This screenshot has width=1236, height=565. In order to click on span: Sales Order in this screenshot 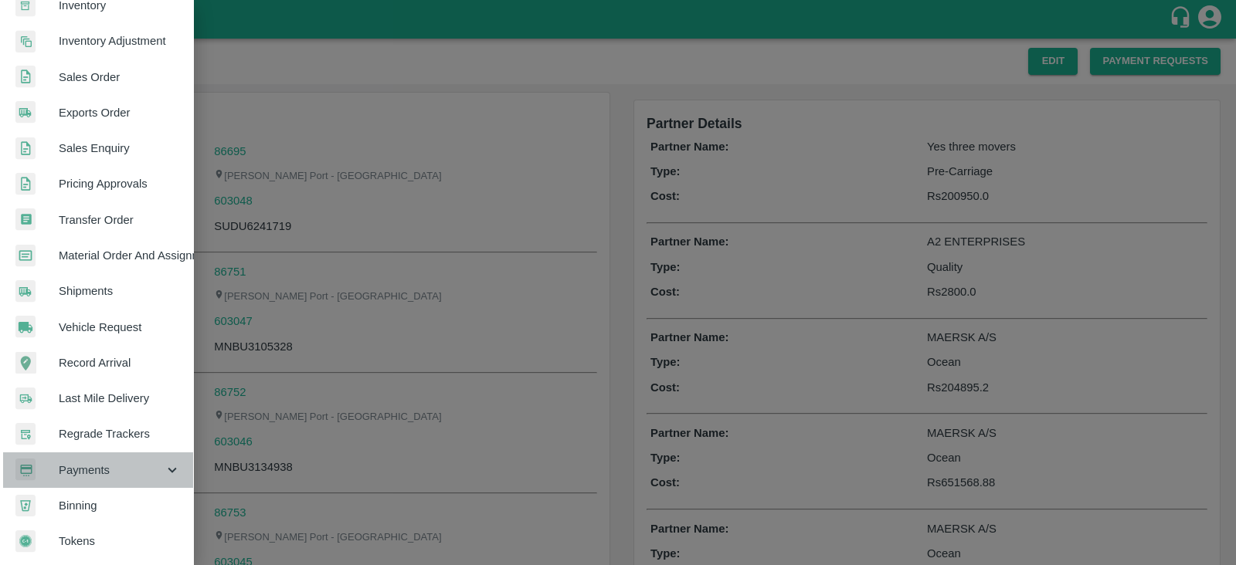, I will do `click(120, 77)`.